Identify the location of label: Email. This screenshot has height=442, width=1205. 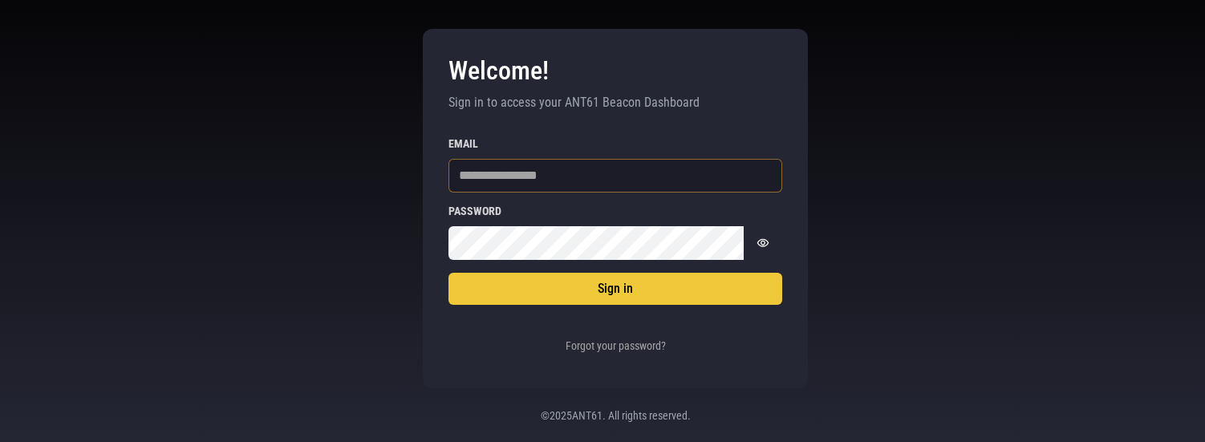
(615, 144).